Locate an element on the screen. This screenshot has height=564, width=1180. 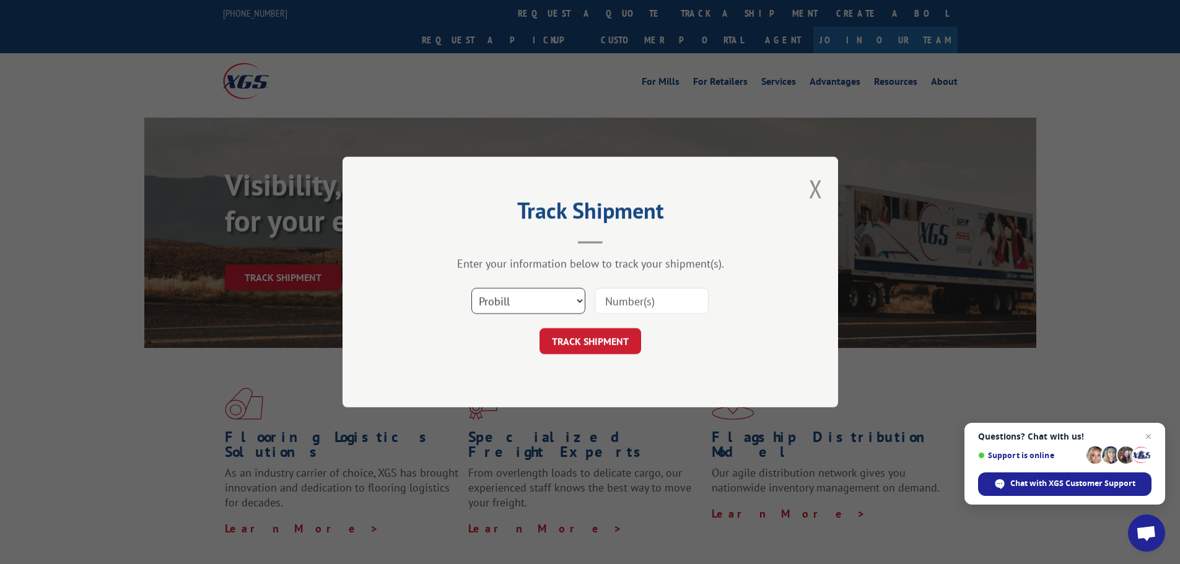
div: Enter your information below to track your shipment(s). is located at coordinates (590, 263).